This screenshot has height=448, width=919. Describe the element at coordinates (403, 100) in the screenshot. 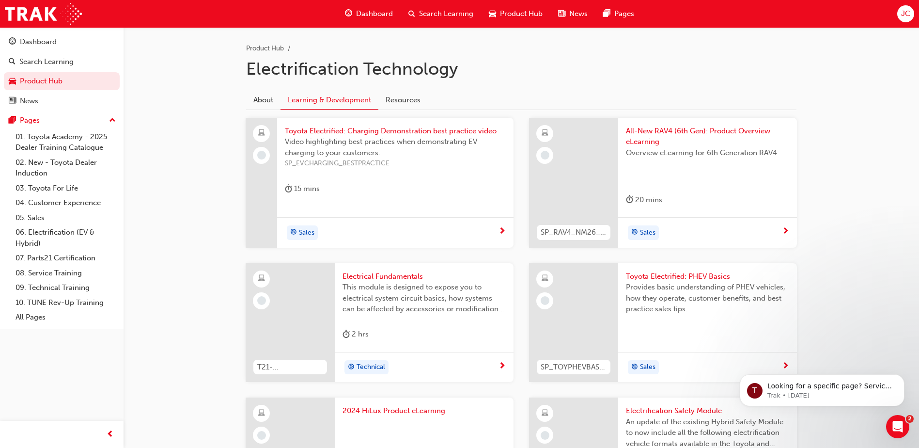

I see `a: Resources` at that location.